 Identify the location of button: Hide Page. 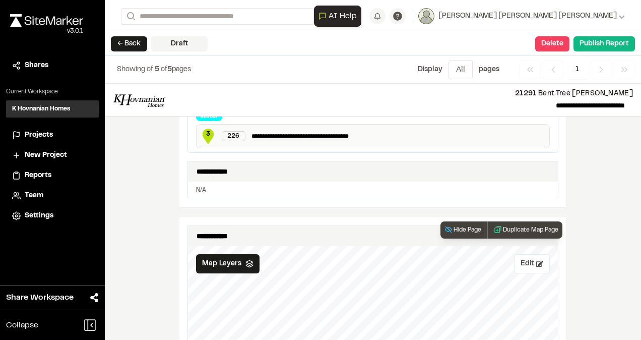
(462, 230).